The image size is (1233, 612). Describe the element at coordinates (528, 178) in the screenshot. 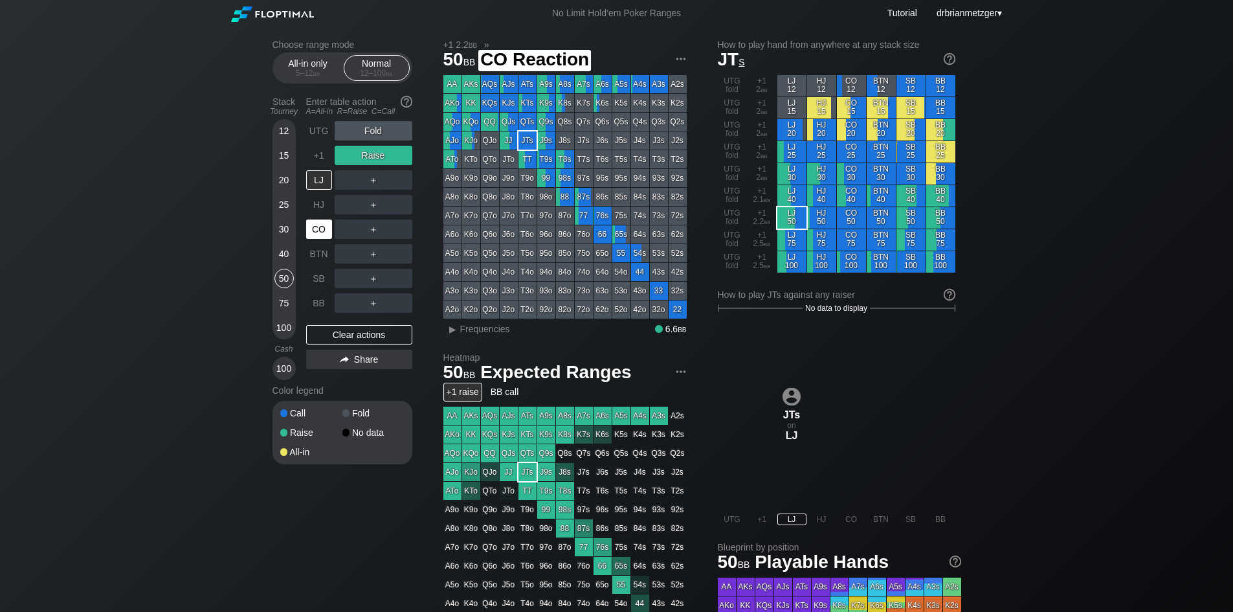

I see `div: T9o` at that location.